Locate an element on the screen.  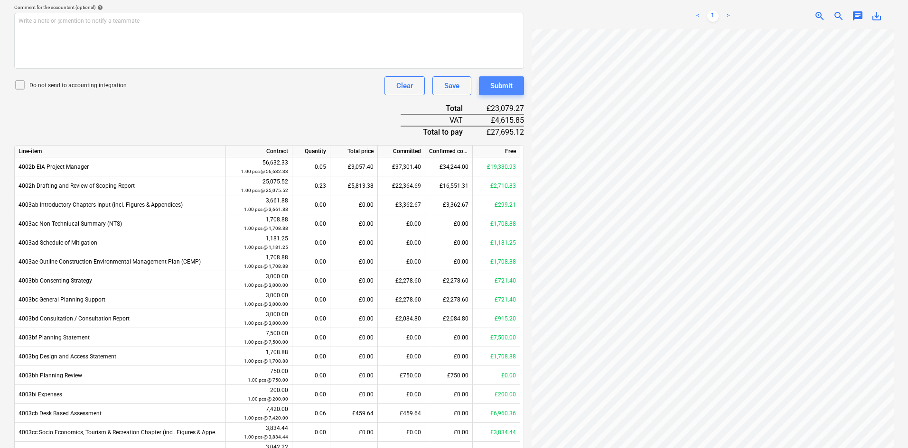
div: £299.21 is located at coordinates (496, 205).